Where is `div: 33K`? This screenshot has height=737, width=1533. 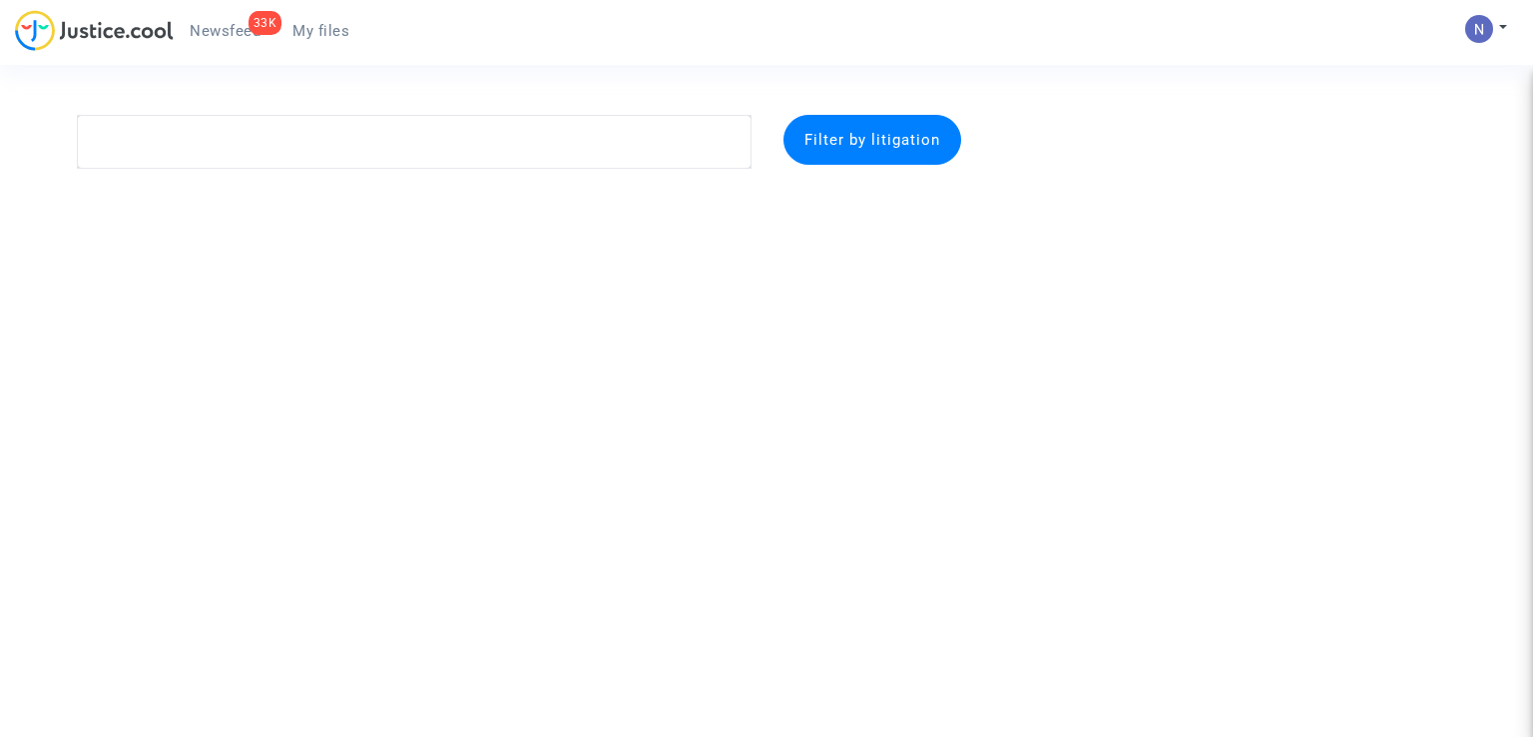
div: 33K is located at coordinates (266, 23).